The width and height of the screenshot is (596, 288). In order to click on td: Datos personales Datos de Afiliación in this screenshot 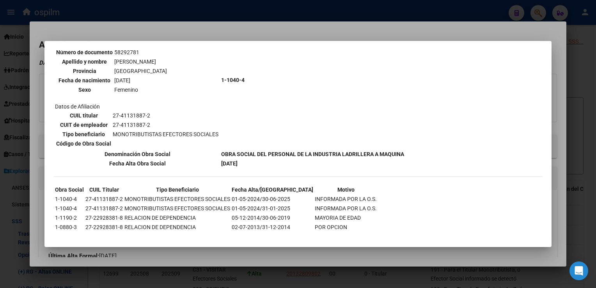, I will do `click(137, 80)`.